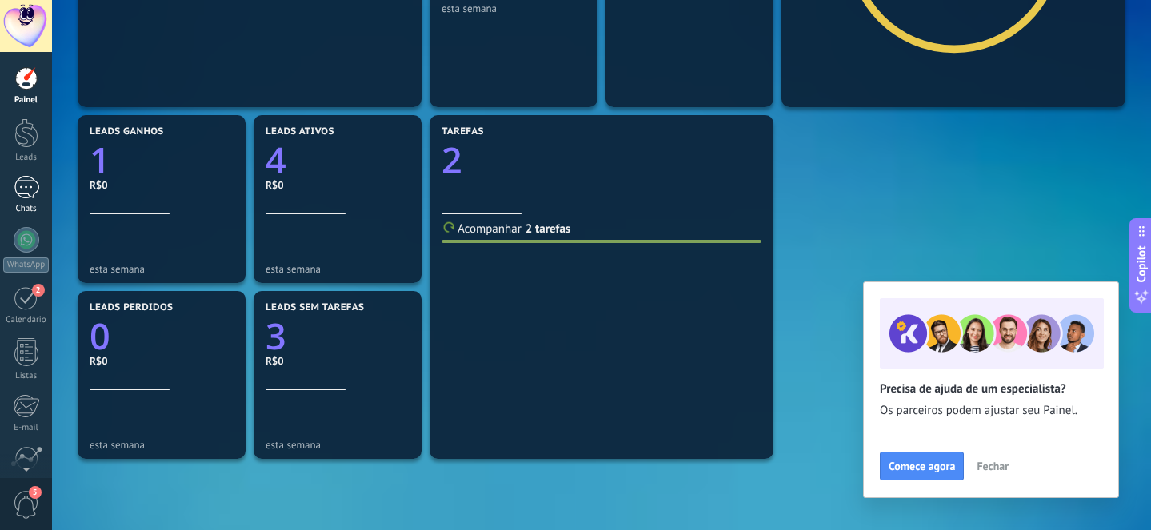 Image resolution: width=1151 pixels, height=530 pixels. I want to click on span: Leads ativos, so click(300, 132).